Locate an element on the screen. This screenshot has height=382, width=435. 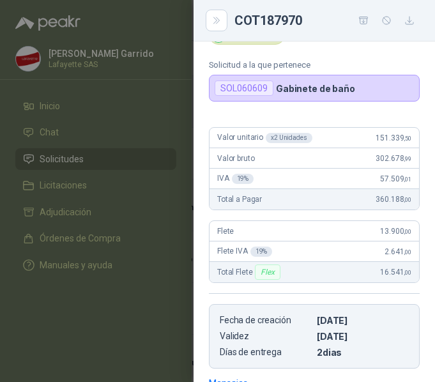
span: Total Flete is located at coordinates (250, 272).